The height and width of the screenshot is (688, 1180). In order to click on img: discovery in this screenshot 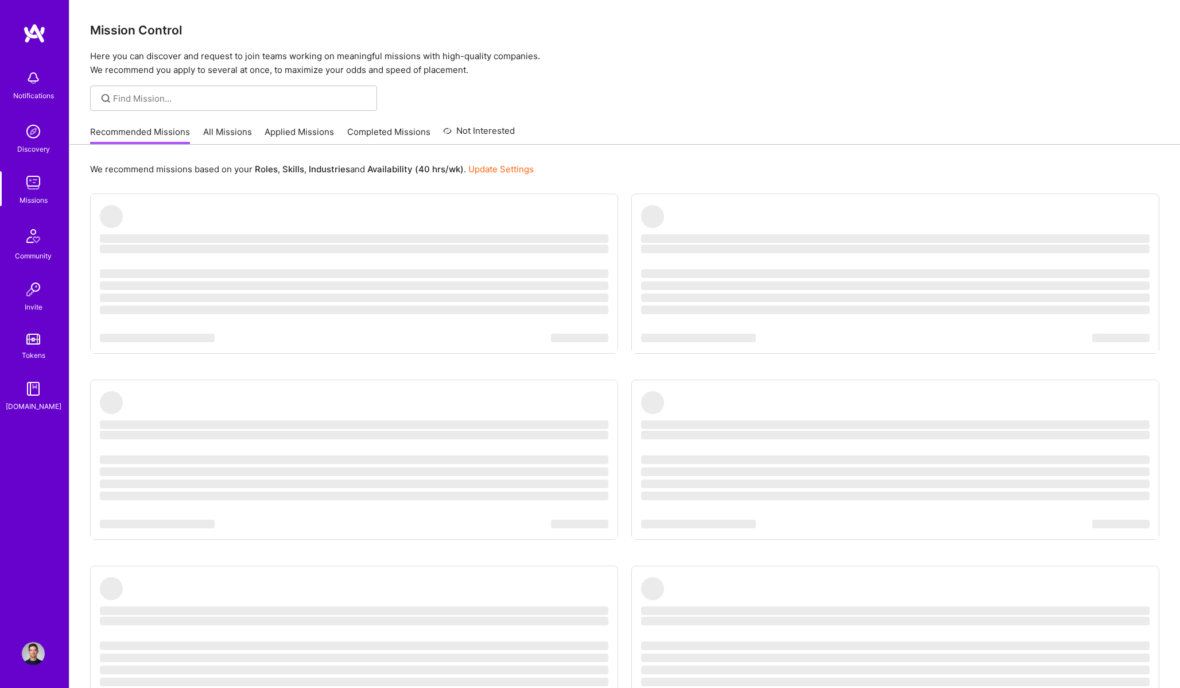, I will do `click(33, 131)`.